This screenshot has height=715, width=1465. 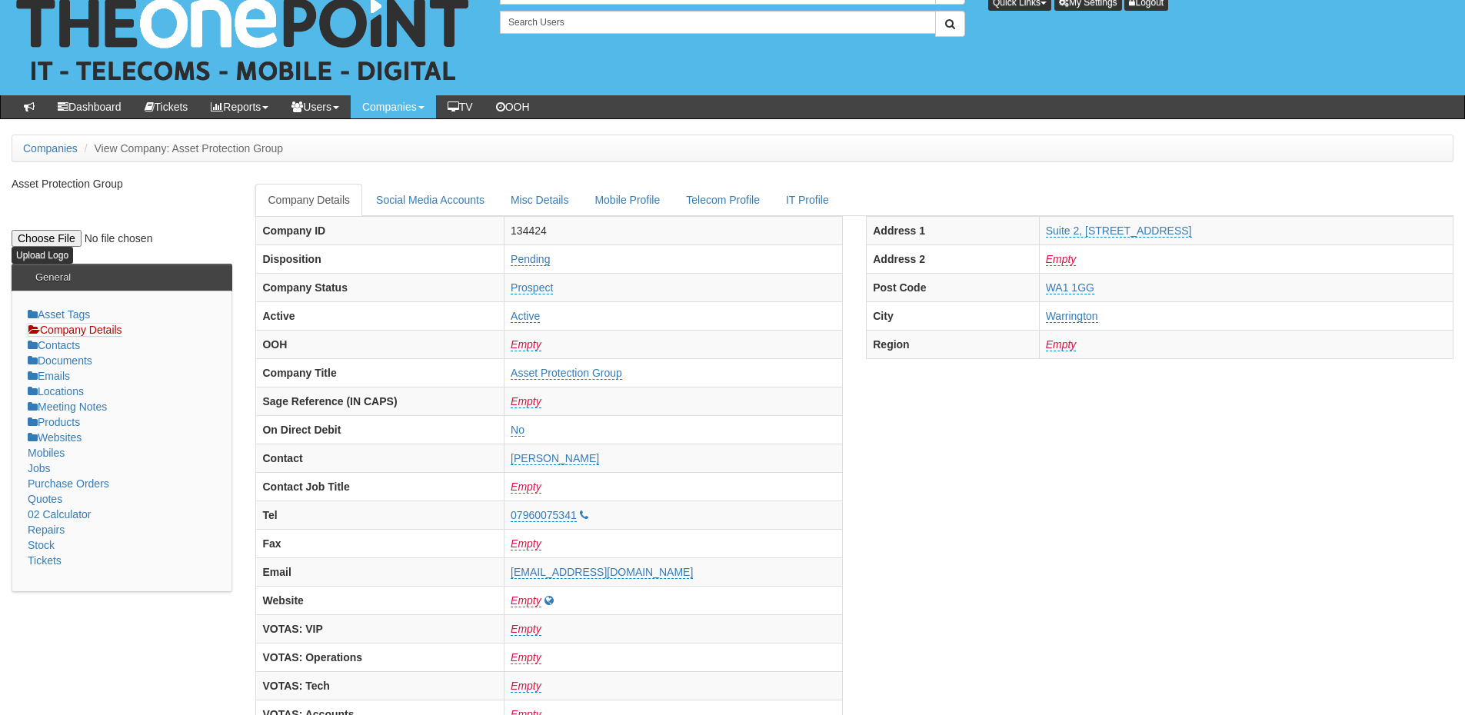 What do you see at coordinates (430, 200) in the screenshot?
I see `a: Social Media Accounts` at bounding box center [430, 200].